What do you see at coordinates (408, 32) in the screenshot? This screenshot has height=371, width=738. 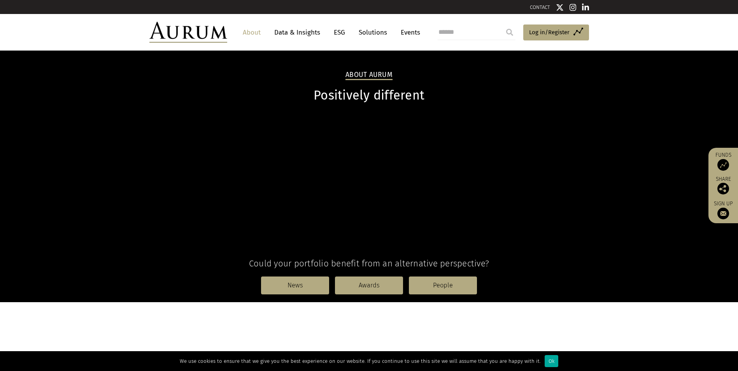 I see `a: Events` at bounding box center [408, 32].